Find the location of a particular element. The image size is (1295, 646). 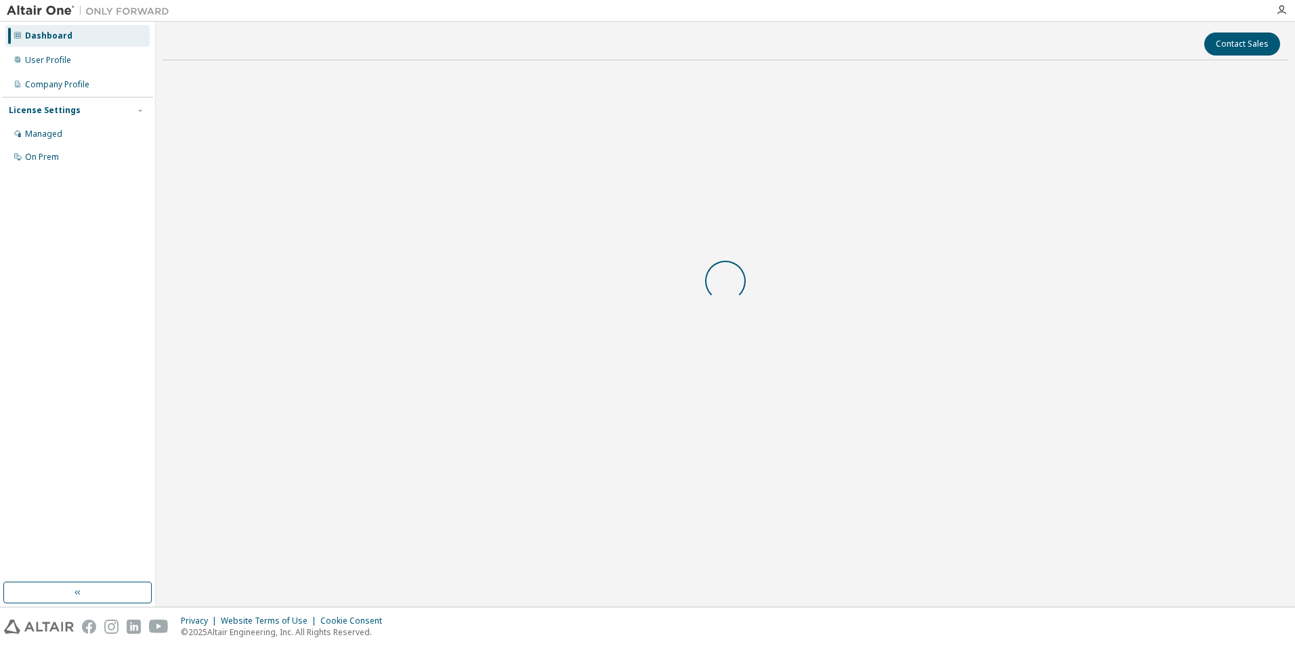

div: Cookie Consent is located at coordinates (355, 621).